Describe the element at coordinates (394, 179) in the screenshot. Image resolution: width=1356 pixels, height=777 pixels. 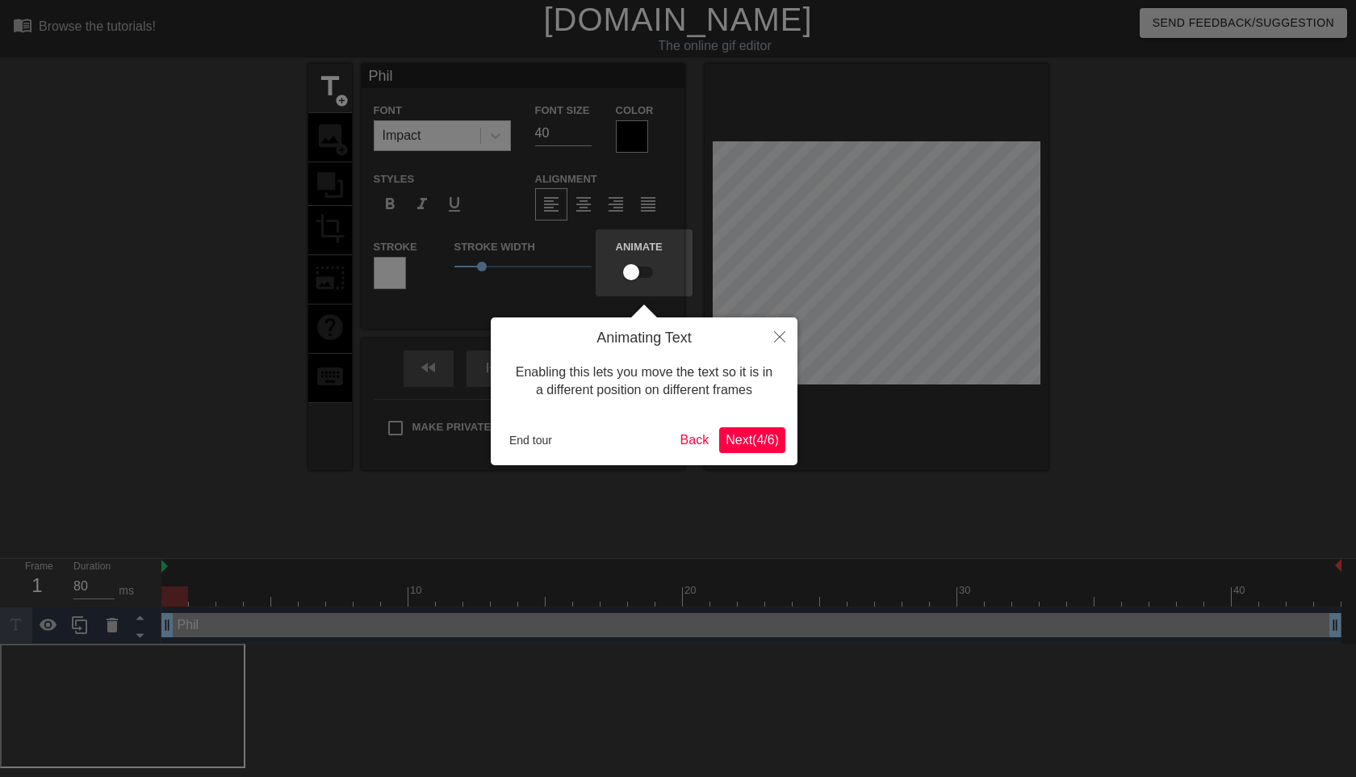
I see `label: Styles` at that location.